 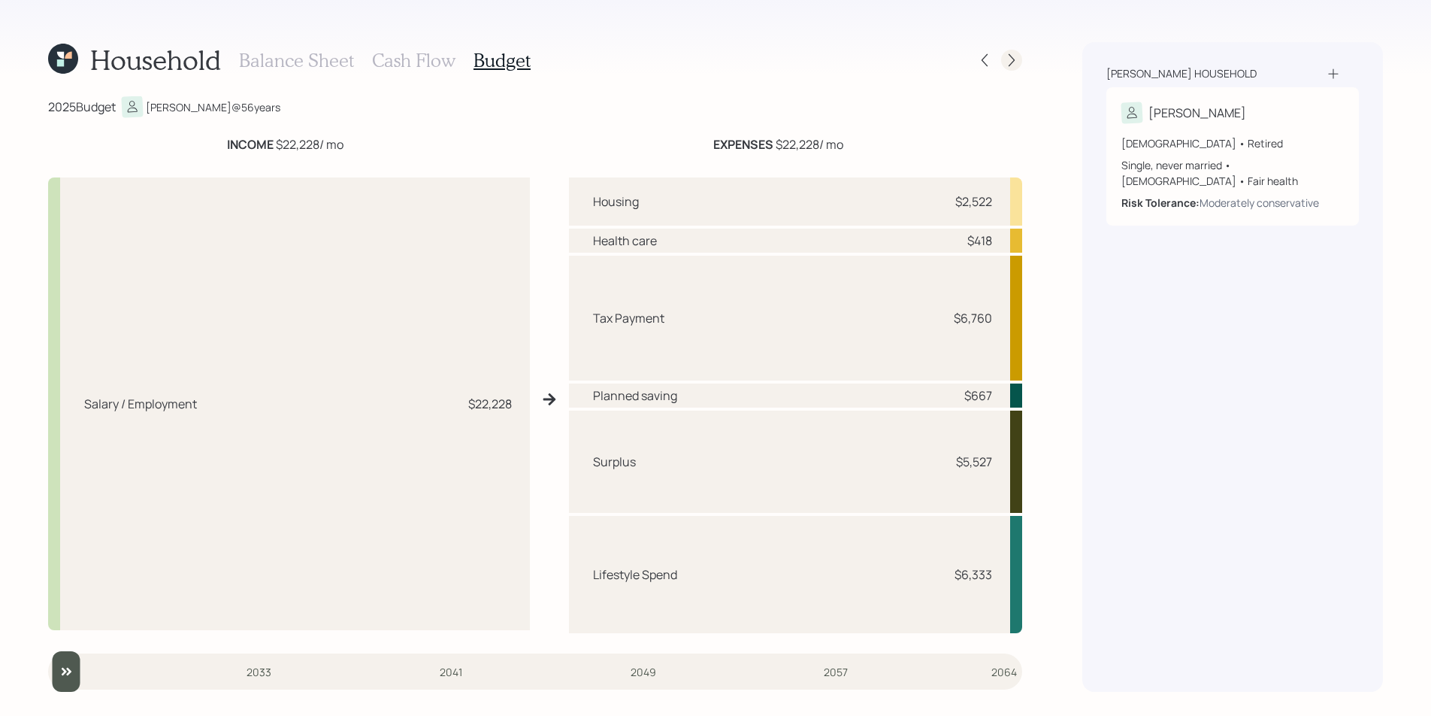 I want to click on div: $667, so click(x=978, y=395).